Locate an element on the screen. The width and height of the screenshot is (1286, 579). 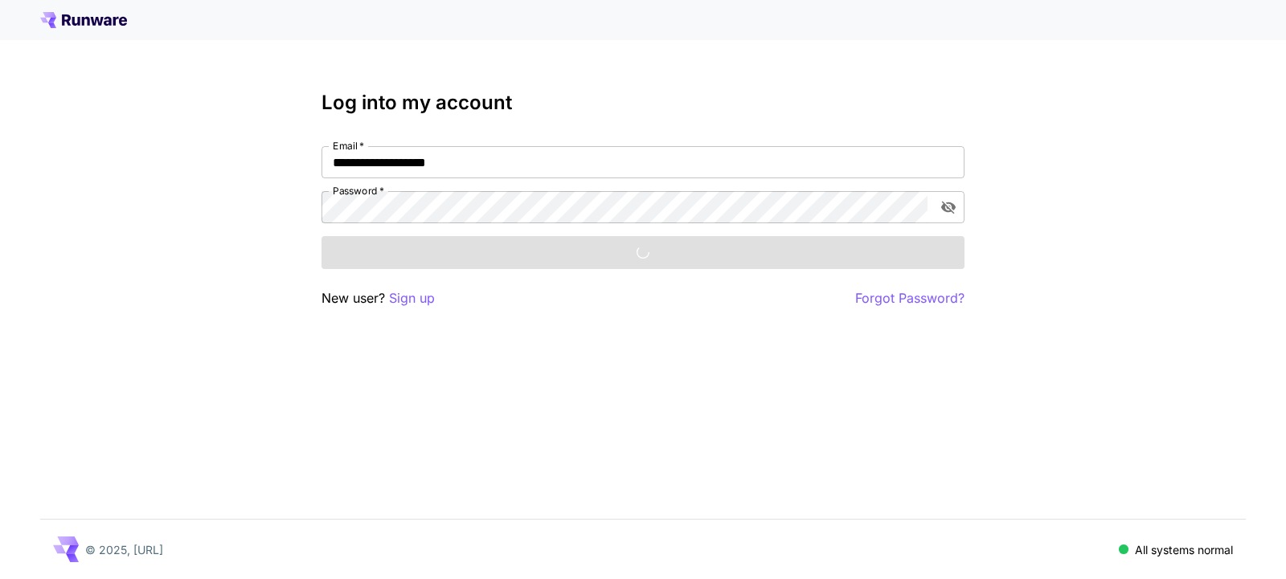
label: Password is located at coordinates (358, 190).